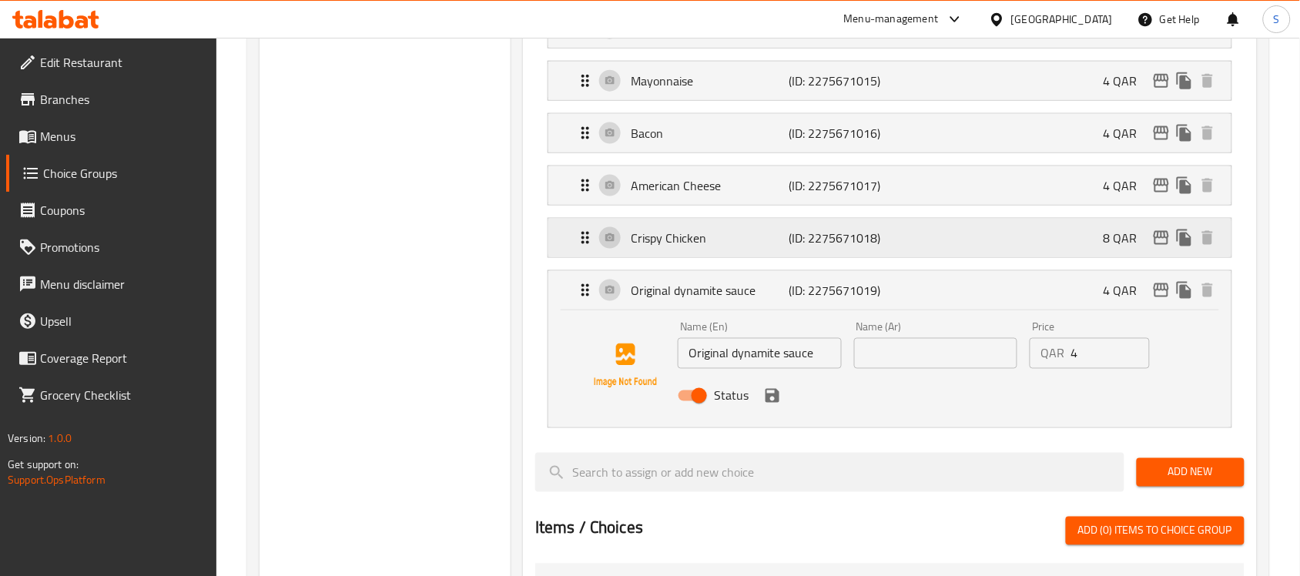 The image size is (1300, 576). Describe the element at coordinates (589, 528) in the screenshot. I see `h2: Items / Choices` at that location.